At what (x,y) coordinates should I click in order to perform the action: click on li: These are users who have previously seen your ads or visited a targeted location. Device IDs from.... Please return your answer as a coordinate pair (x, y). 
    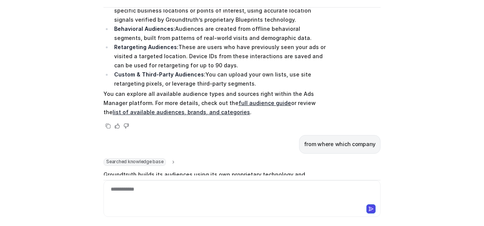
    Looking at the image, I should click on (219, 56).